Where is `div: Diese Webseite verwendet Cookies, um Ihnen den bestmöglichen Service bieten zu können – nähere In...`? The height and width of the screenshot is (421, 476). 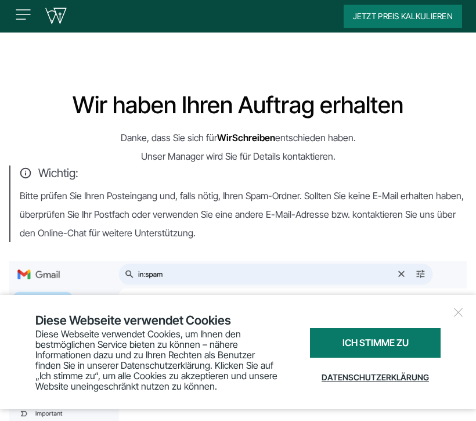
div: Diese Webseite verwendet Cookies, um Ihnen den bestmöglichen Service bieten zu können – nähere In... is located at coordinates (158, 359).